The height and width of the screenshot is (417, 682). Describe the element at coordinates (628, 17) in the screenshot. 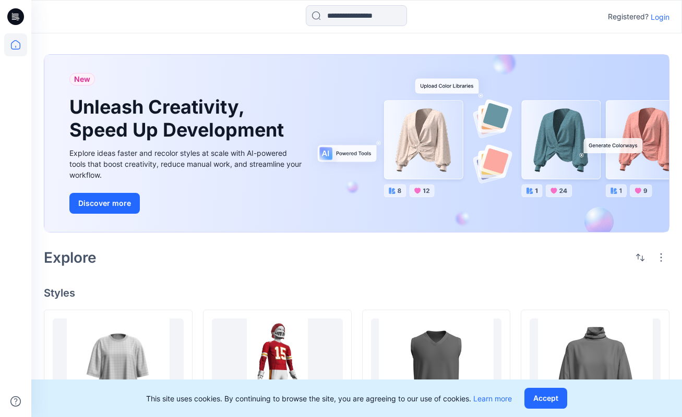

I see `p: Registered?` at that location.